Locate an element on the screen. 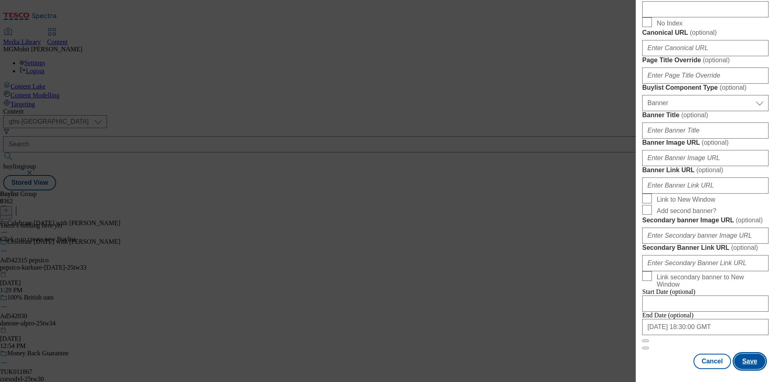 The image size is (775, 382). label: Banner Link URL is located at coordinates (706, 170).